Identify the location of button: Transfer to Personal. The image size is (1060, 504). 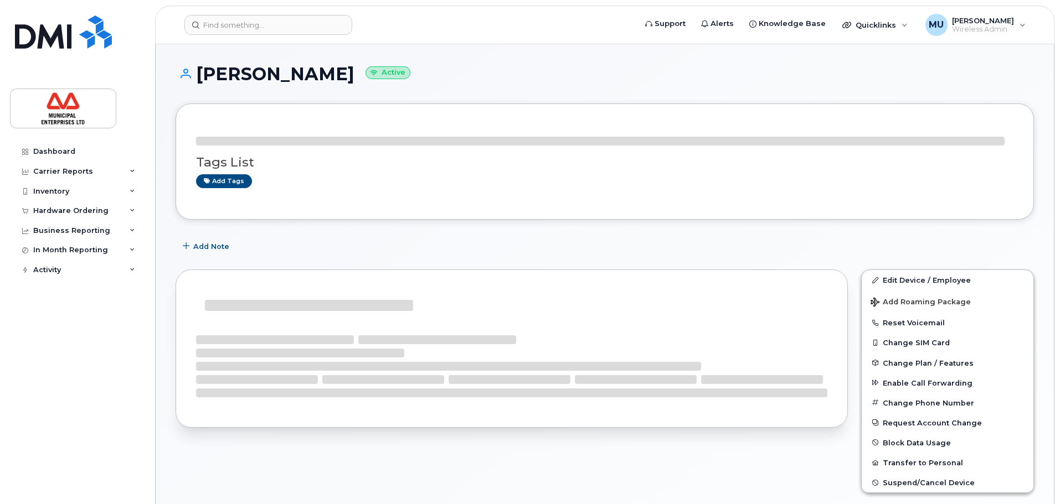
(947, 463).